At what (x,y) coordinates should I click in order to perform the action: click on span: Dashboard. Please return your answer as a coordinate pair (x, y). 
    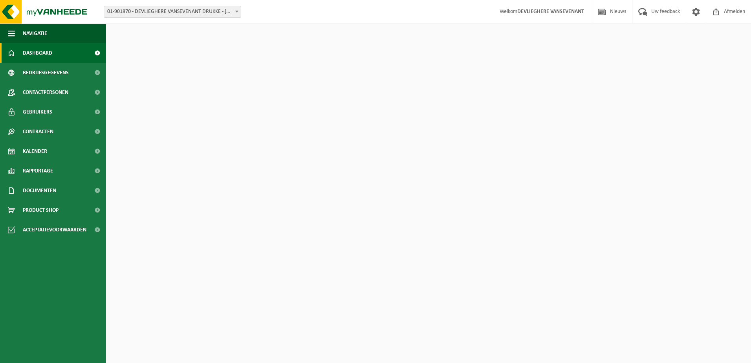
    Looking at the image, I should click on (37, 53).